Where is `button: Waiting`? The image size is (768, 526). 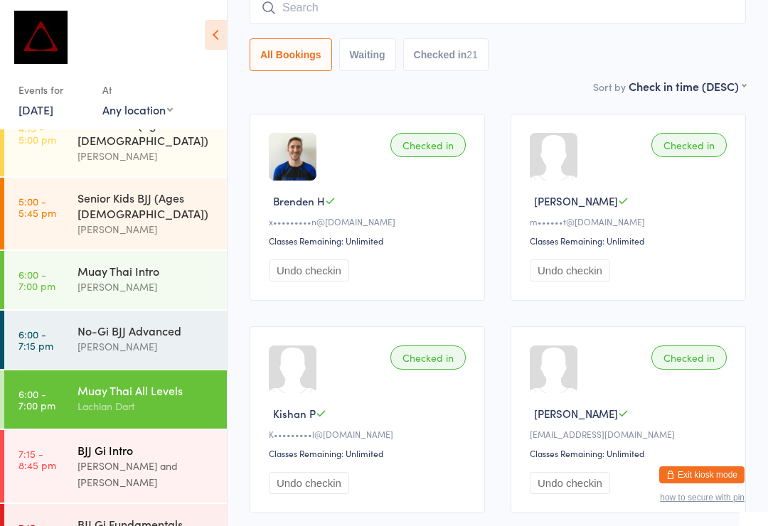 button: Waiting is located at coordinates (368, 55).